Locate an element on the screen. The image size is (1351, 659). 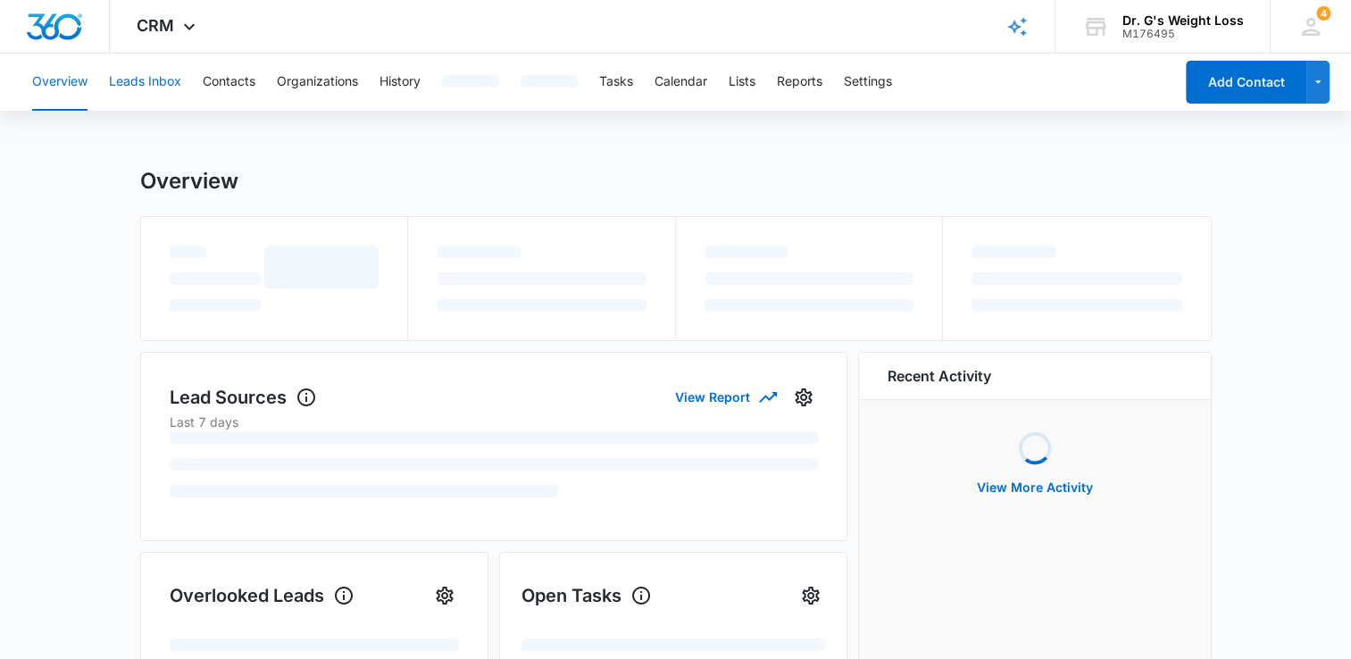
h1: Overview is located at coordinates (189, 181).